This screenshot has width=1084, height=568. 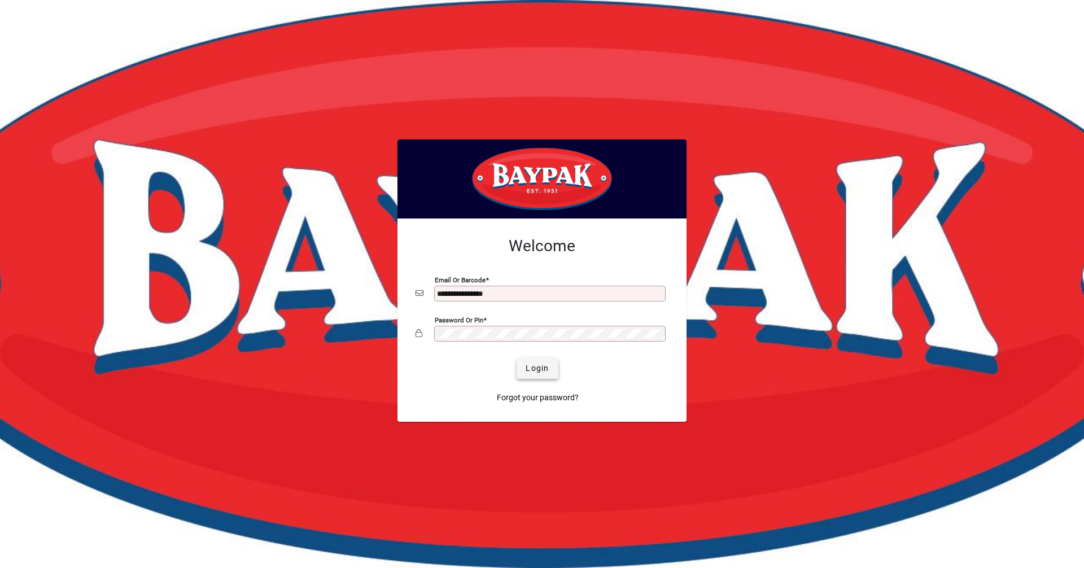 What do you see at coordinates (537, 368) in the screenshot?
I see `span: Login` at bounding box center [537, 368].